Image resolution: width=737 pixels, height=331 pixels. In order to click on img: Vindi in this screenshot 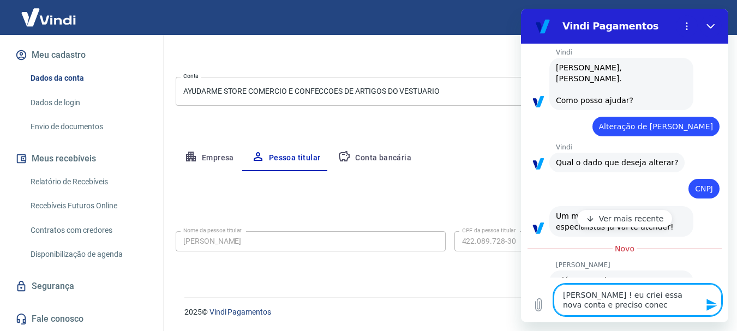, I will do `click(49, 17)`.